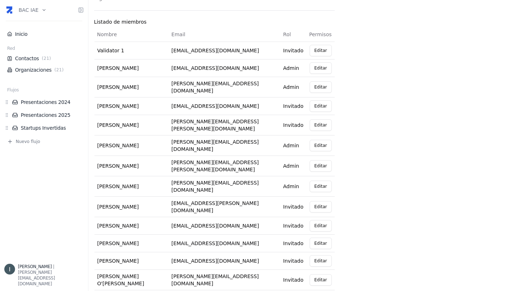  I want to click on th: Rol, so click(293, 34).